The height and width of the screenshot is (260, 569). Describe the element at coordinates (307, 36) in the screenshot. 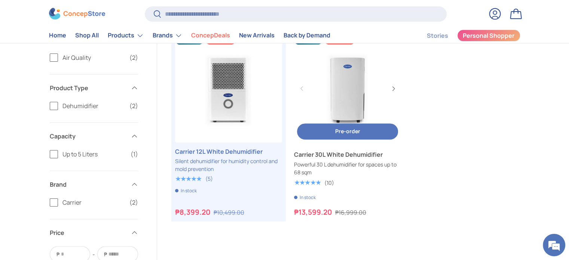

I see `a: Back by Demand` at that location.